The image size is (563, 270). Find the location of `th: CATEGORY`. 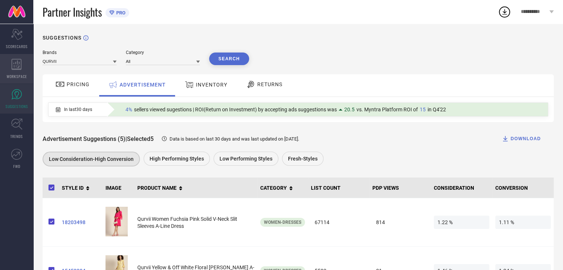

th: CATEGORY is located at coordinates (282, 188).